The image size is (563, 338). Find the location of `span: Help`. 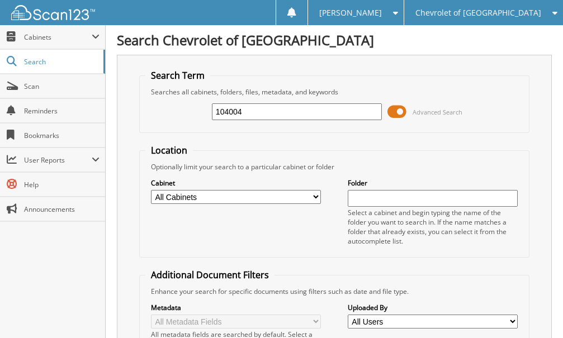

span: Help is located at coordinates (62, 185).